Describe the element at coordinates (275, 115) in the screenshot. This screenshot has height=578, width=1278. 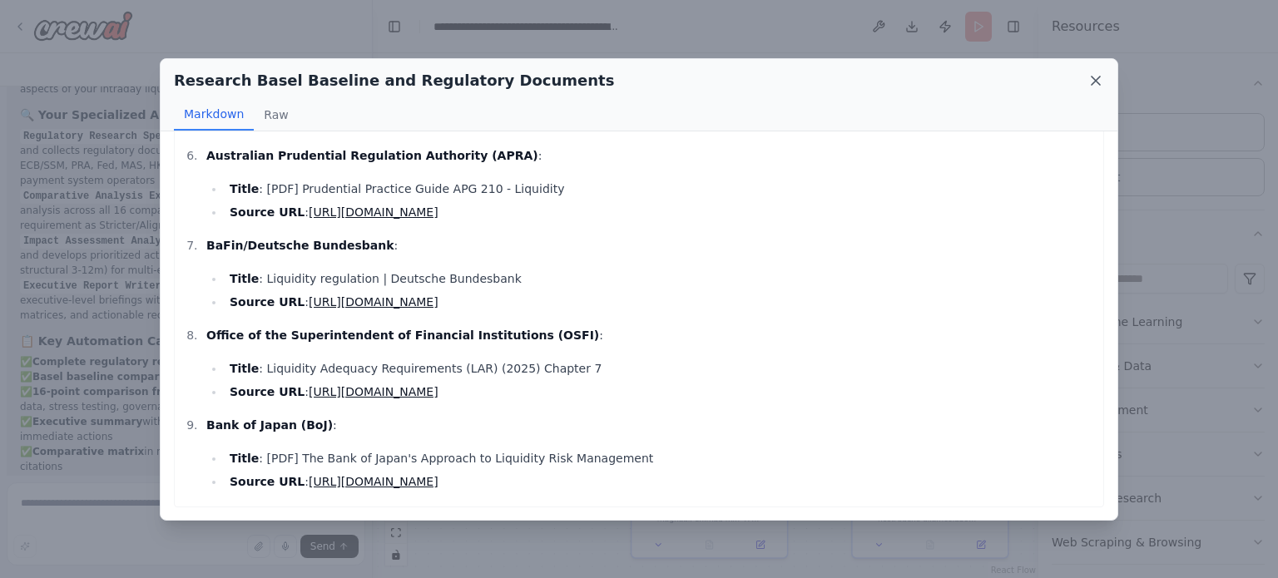
I see `button: Raw` at that location.